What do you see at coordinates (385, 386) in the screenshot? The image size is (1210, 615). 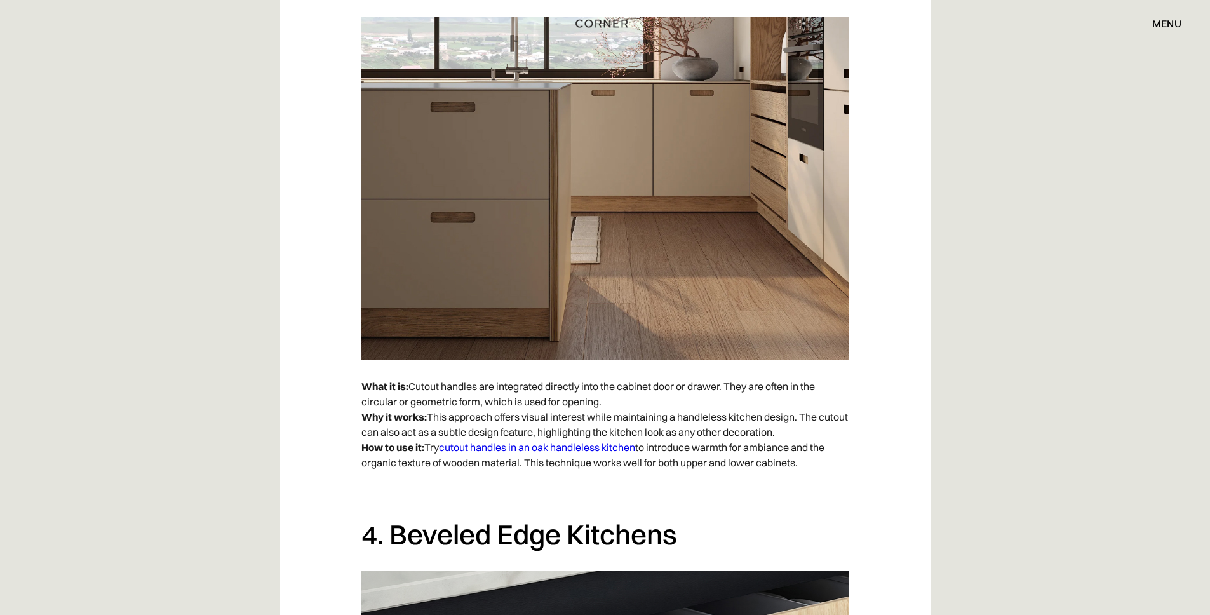 I see `strong: What it is:` at bounding box center [385, 386].